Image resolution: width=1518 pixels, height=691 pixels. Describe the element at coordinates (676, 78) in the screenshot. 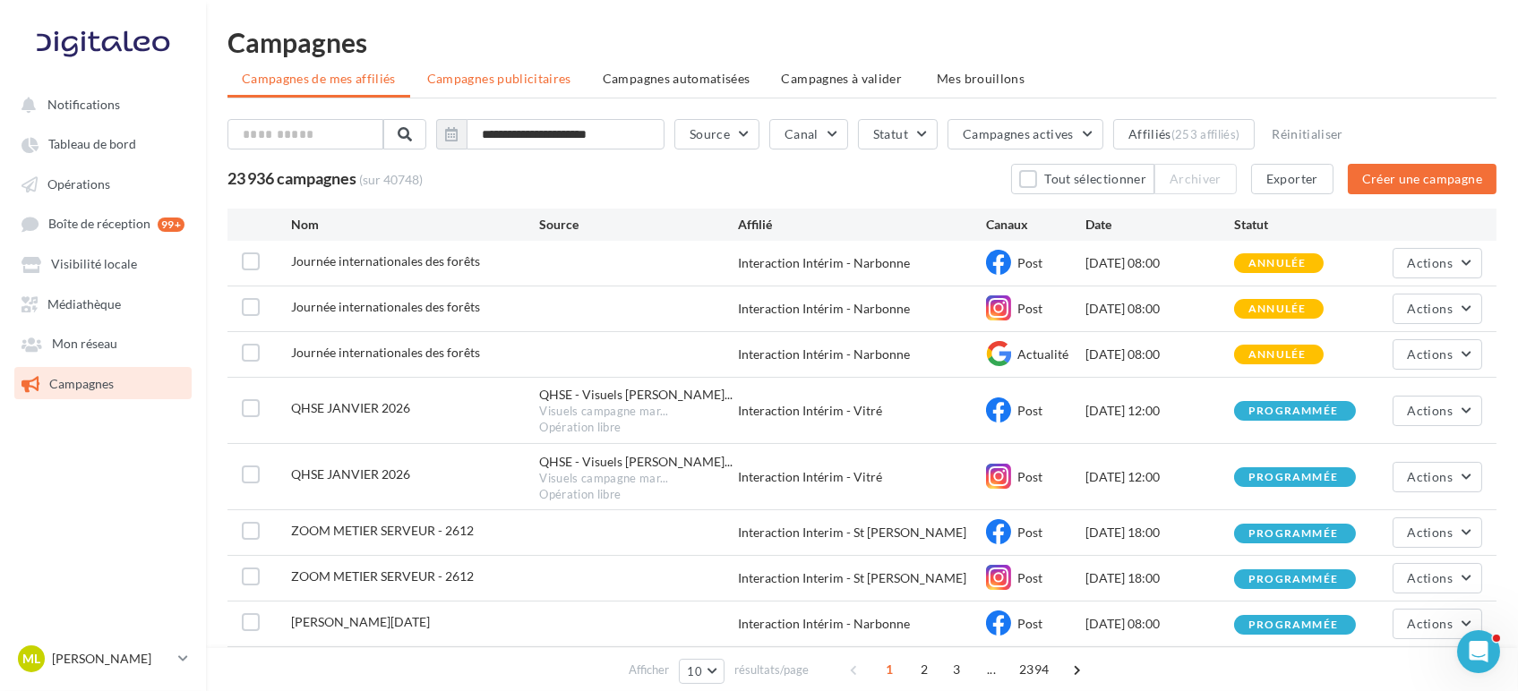

I see `span: Campagnes automatisées` at that location.